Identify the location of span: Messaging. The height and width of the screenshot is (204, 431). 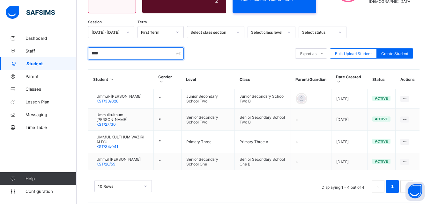
(51, 115).